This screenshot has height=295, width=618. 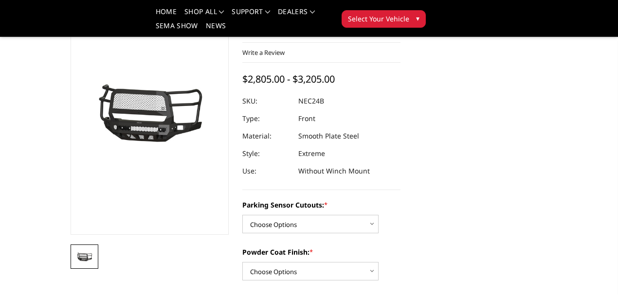 What do you see at coordinates (334, 171) in the screenshot?
I see `dd: Without Winch Mount` at bounding box center [334, 171].